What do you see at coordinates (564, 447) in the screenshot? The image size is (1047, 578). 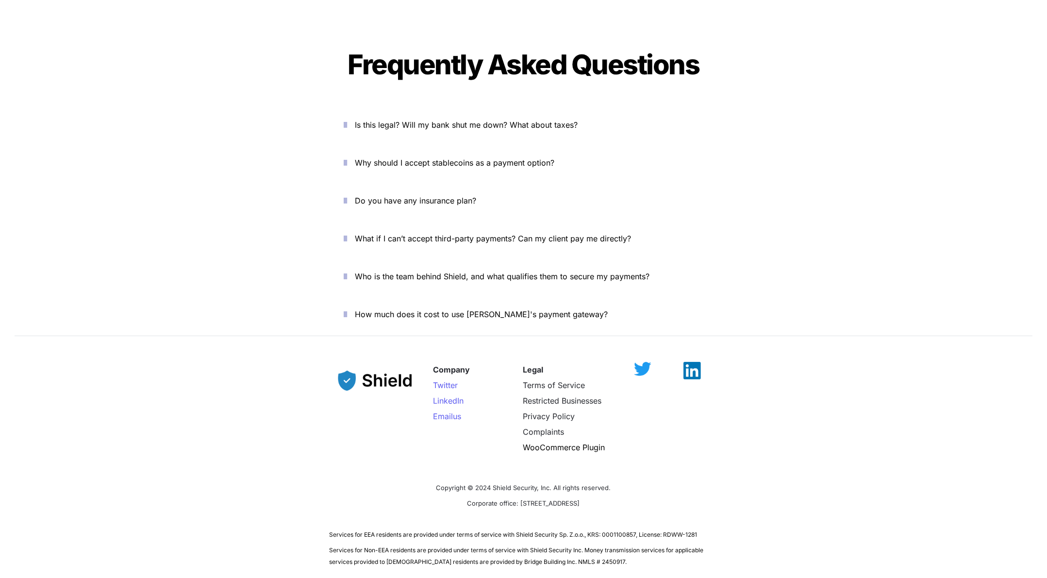 I see `span: WooCommerce Plugin` at bounding box center [564, 447].